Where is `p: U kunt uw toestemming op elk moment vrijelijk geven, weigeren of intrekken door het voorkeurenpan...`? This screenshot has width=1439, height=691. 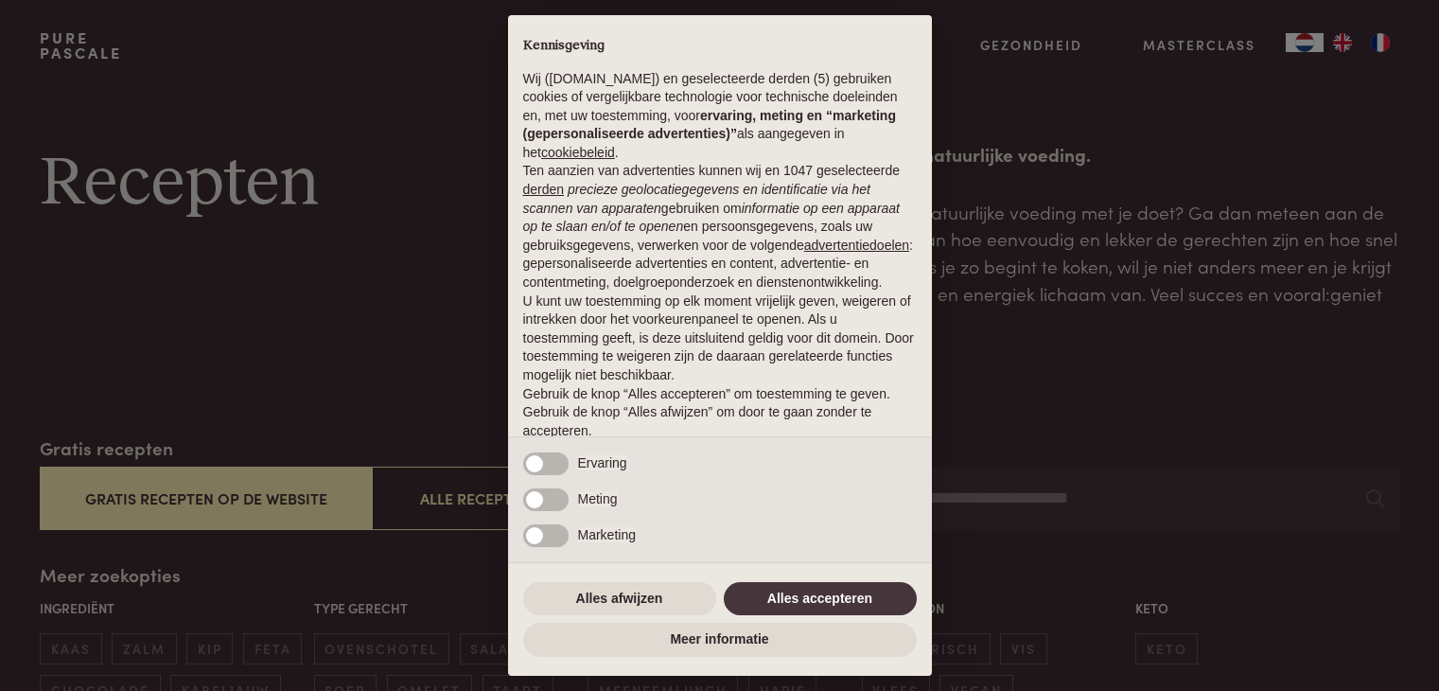 p: U kunt uw toestemming op elk moment vrijelijk geven, weigeren of intrekken door het voorkeurenpan... is located at coordinates (720, 339).